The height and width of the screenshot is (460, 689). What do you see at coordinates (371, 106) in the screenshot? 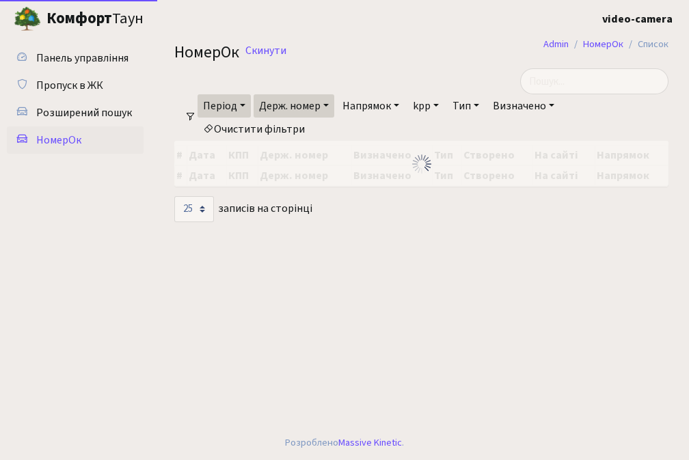
I see `a: Напрямок` at bounding box center [371, 106].